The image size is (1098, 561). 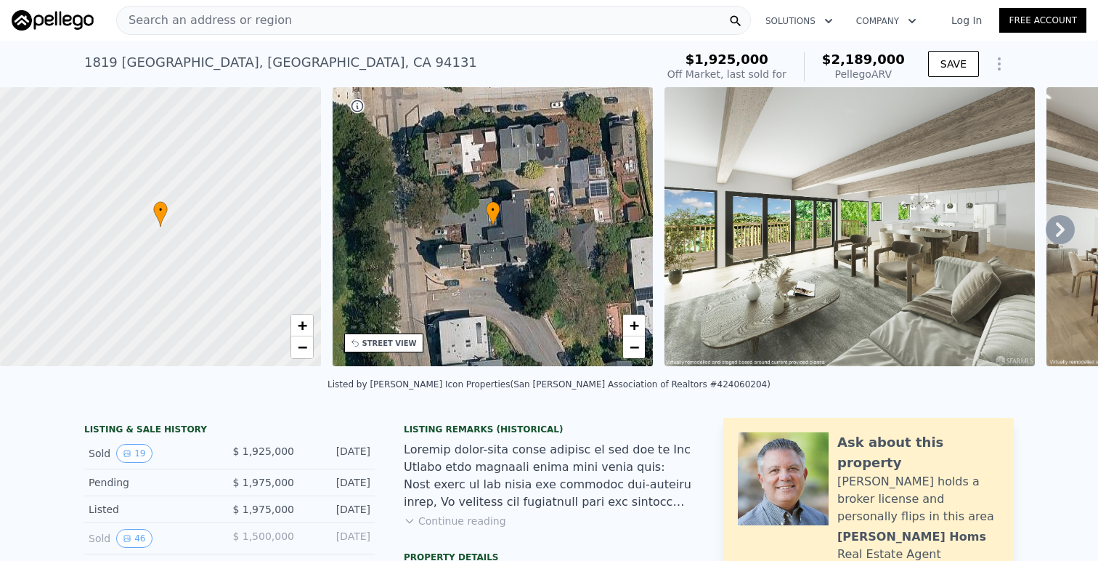 I want to click on span: Search an address or region, so click(x=204, y=20).